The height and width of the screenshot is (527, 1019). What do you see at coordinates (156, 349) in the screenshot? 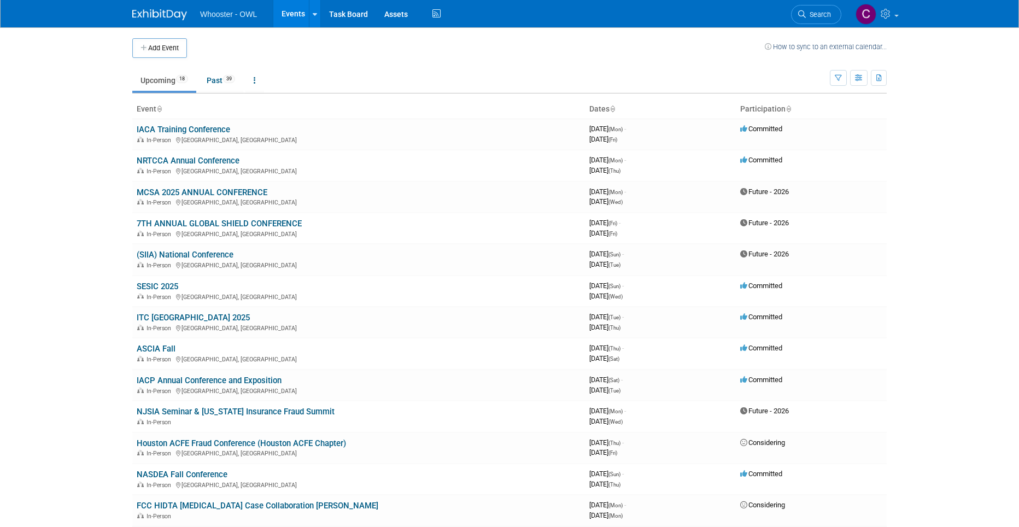
I see `a: ASCIA Fall` at bounding box center [156, 349].